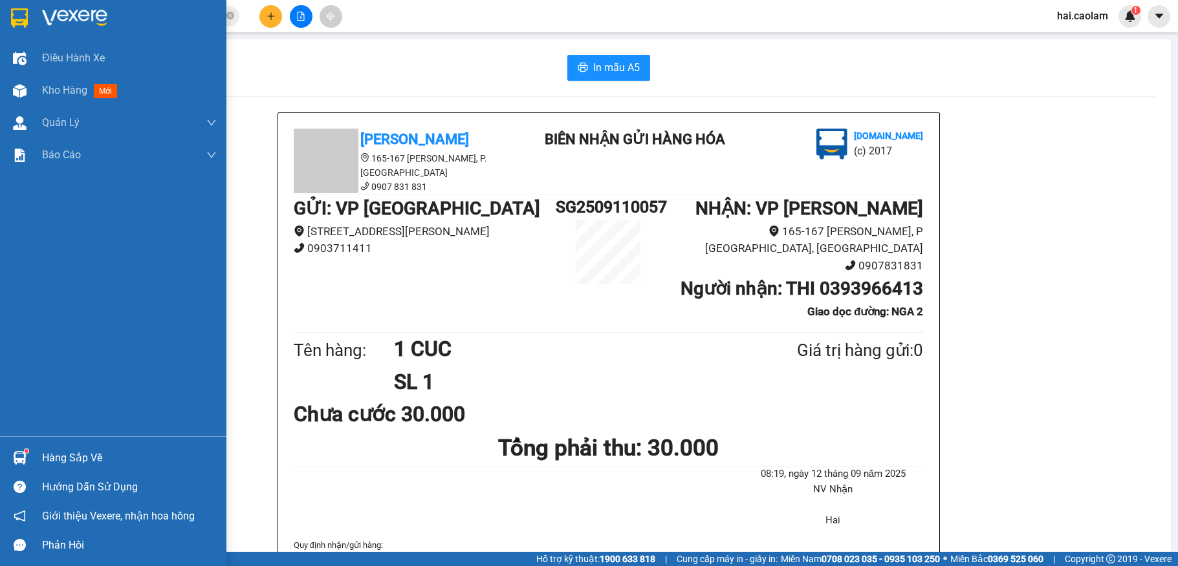 The width and height of the screenshot is (1178, 566). What do you see at coordinates (129, 458) in the screenshot?
I see `div: Hàng sắp về` at bounding box center [129, 458].